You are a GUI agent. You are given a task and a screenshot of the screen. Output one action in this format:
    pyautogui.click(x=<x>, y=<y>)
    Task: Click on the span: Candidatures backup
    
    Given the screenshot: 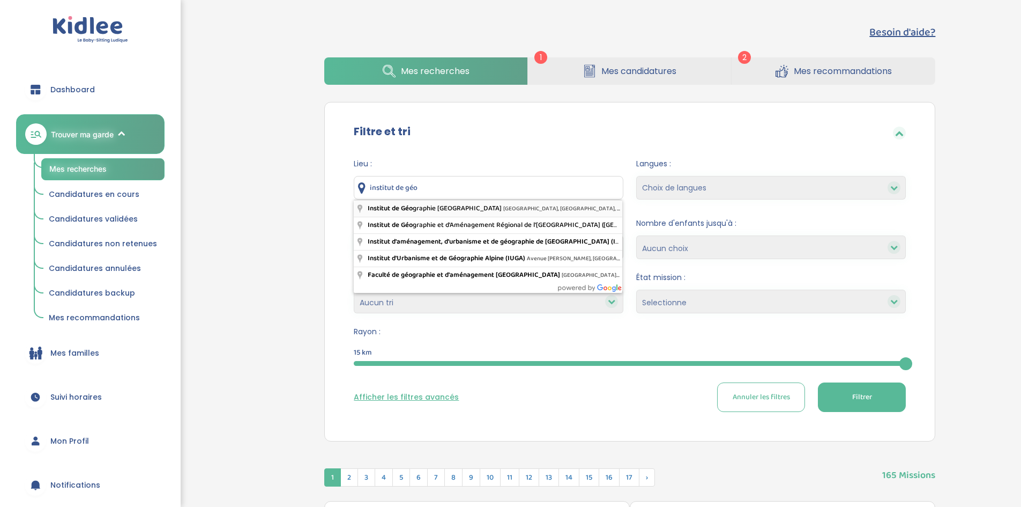 What is the action you would take?
    pyautogui.click(x=92, y=293)
    